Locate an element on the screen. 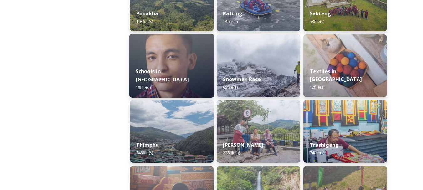  span: 53 file(s) is located at coordinates (317, 21).